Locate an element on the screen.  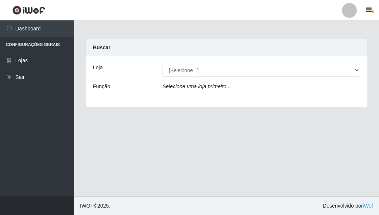
span: IWOF is located at coordinates (87, 205).